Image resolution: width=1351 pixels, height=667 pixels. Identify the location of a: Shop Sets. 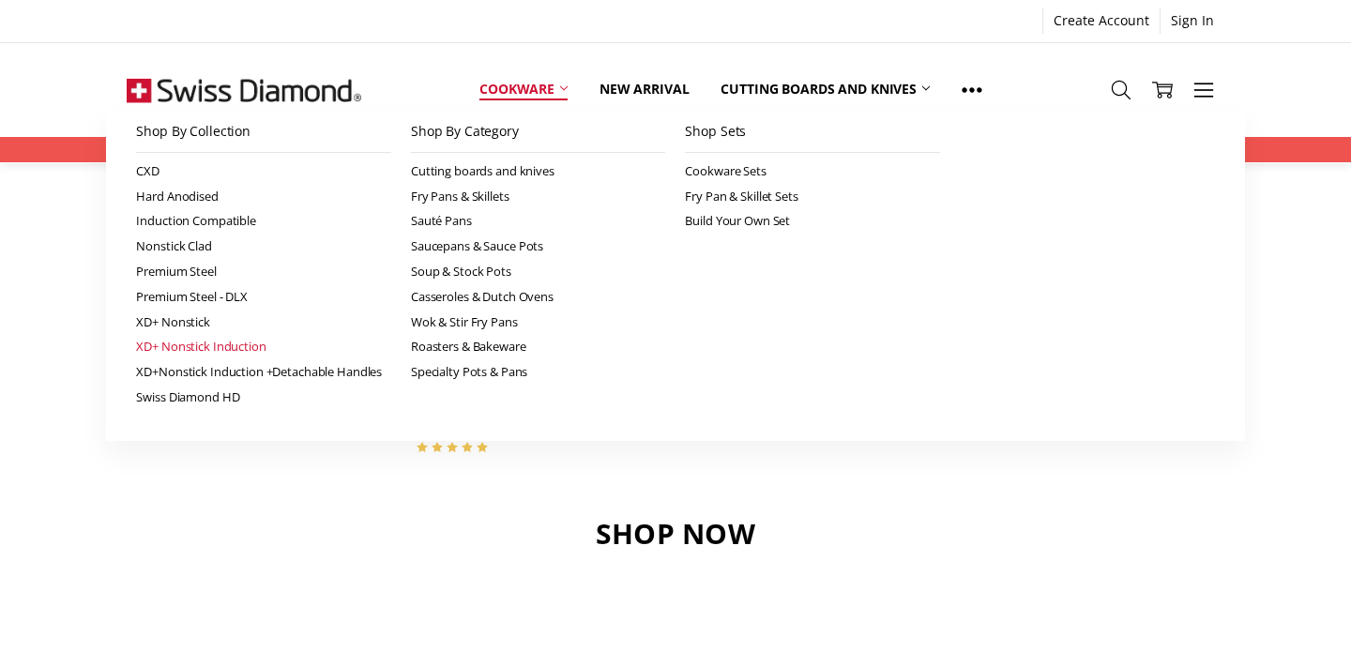
(813, 131).